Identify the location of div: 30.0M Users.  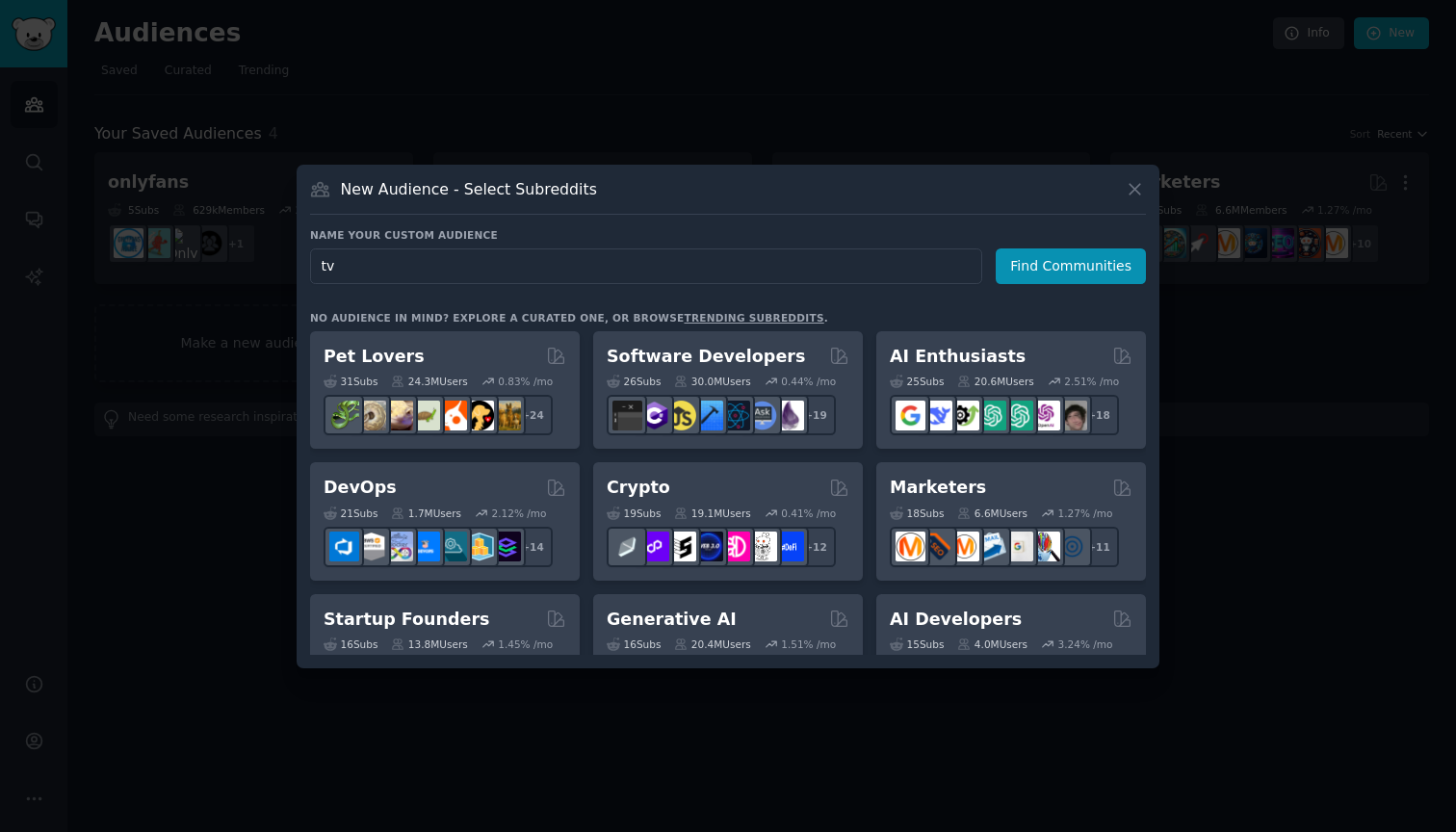
(711, 381).